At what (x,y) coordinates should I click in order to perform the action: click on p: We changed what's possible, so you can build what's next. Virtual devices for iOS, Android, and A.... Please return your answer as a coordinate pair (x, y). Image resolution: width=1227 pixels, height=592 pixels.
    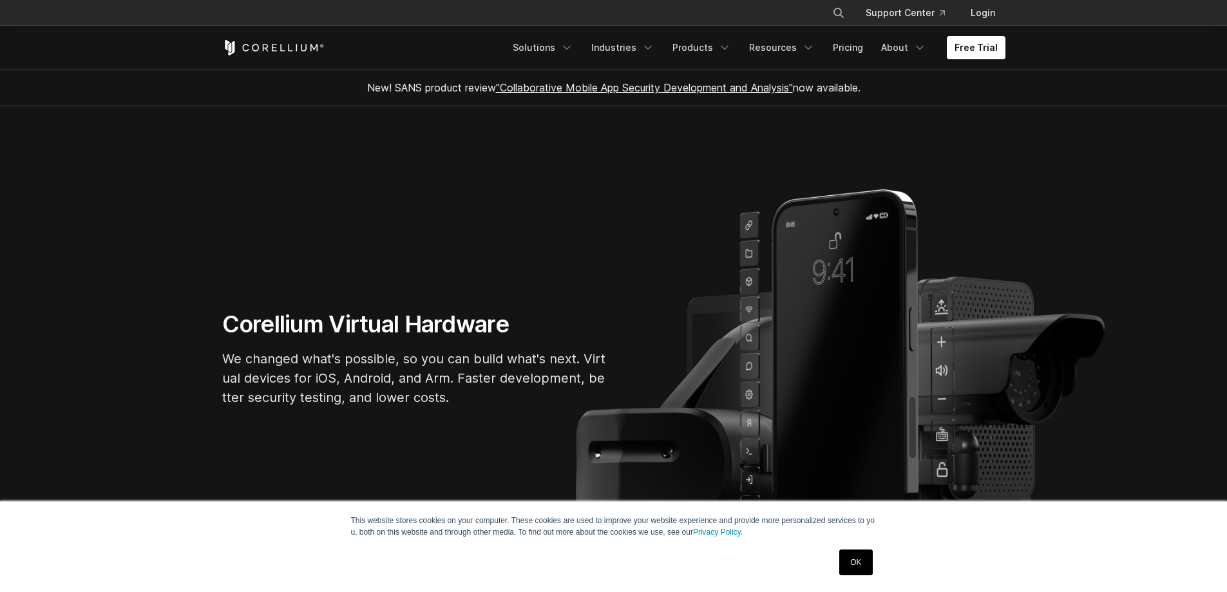
    Looking at the image, I should click on (415, 378).